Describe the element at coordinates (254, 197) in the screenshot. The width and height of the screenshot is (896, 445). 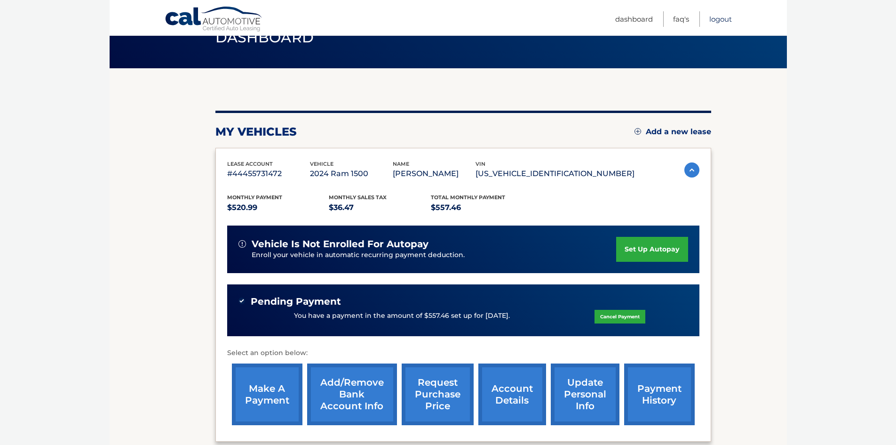
I see `span: Monthly Payment` at that location.